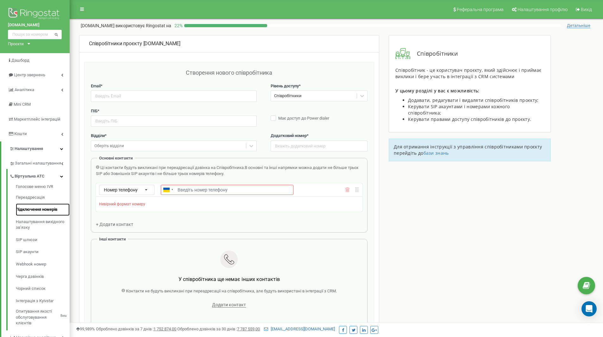 The width and height of the screenshot is (603, 337). What do you see at coordinates (94, 111) in the screenshot?
I see `span: ПІБ` at bounding box center [94, 111].